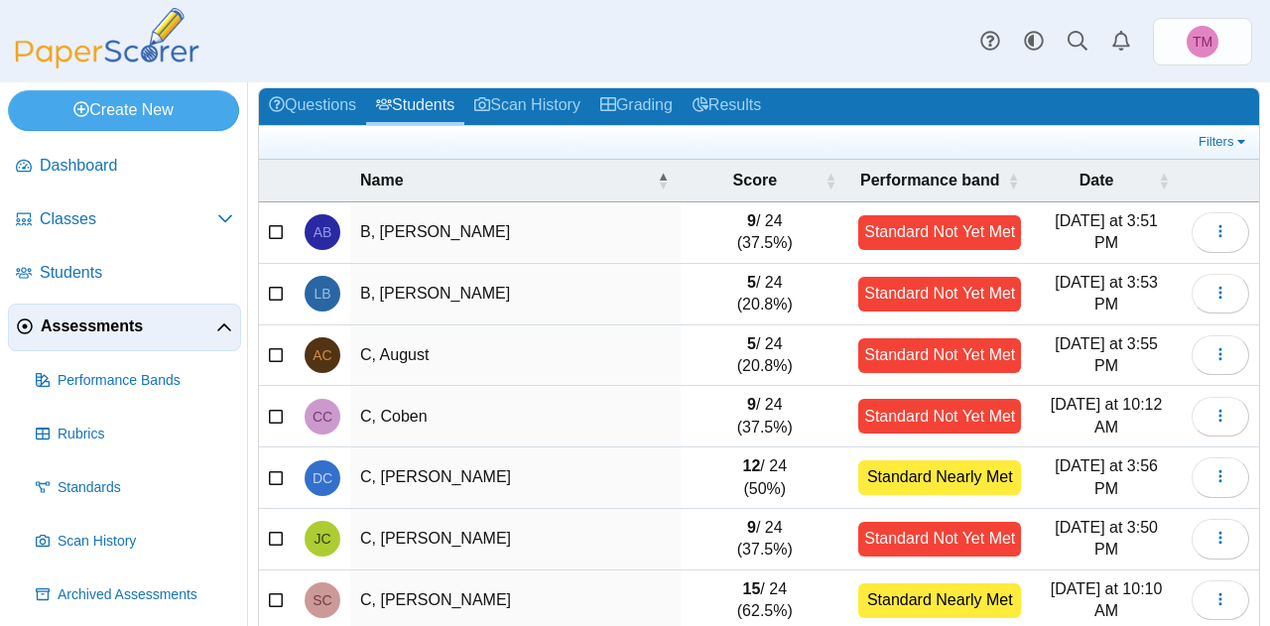  What do you see at coordinates (663, 181) in the screenshot?
I see `span: Name : Activate to invert sorting` at bounding box center [663, 181].